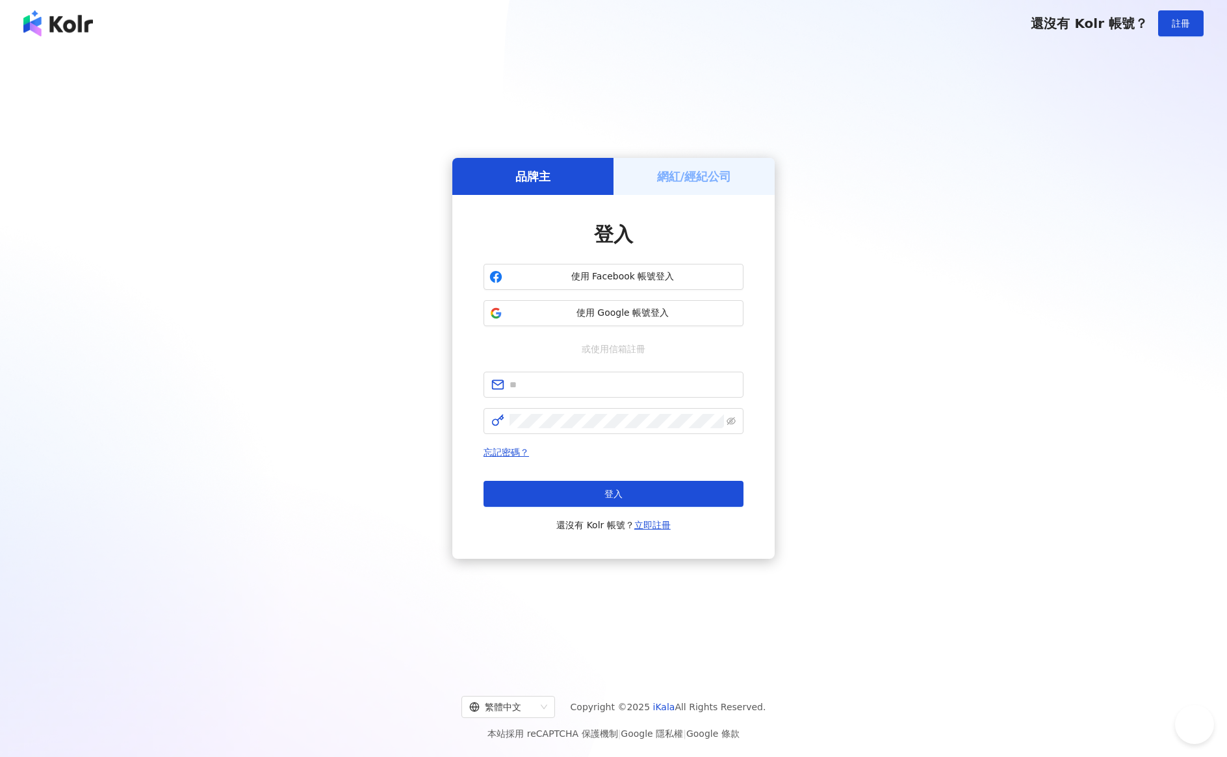  What do you see at coordinates (653, 525) in the screenshot?
I see `a: 立即註冊` at bounding box center [653, 525].